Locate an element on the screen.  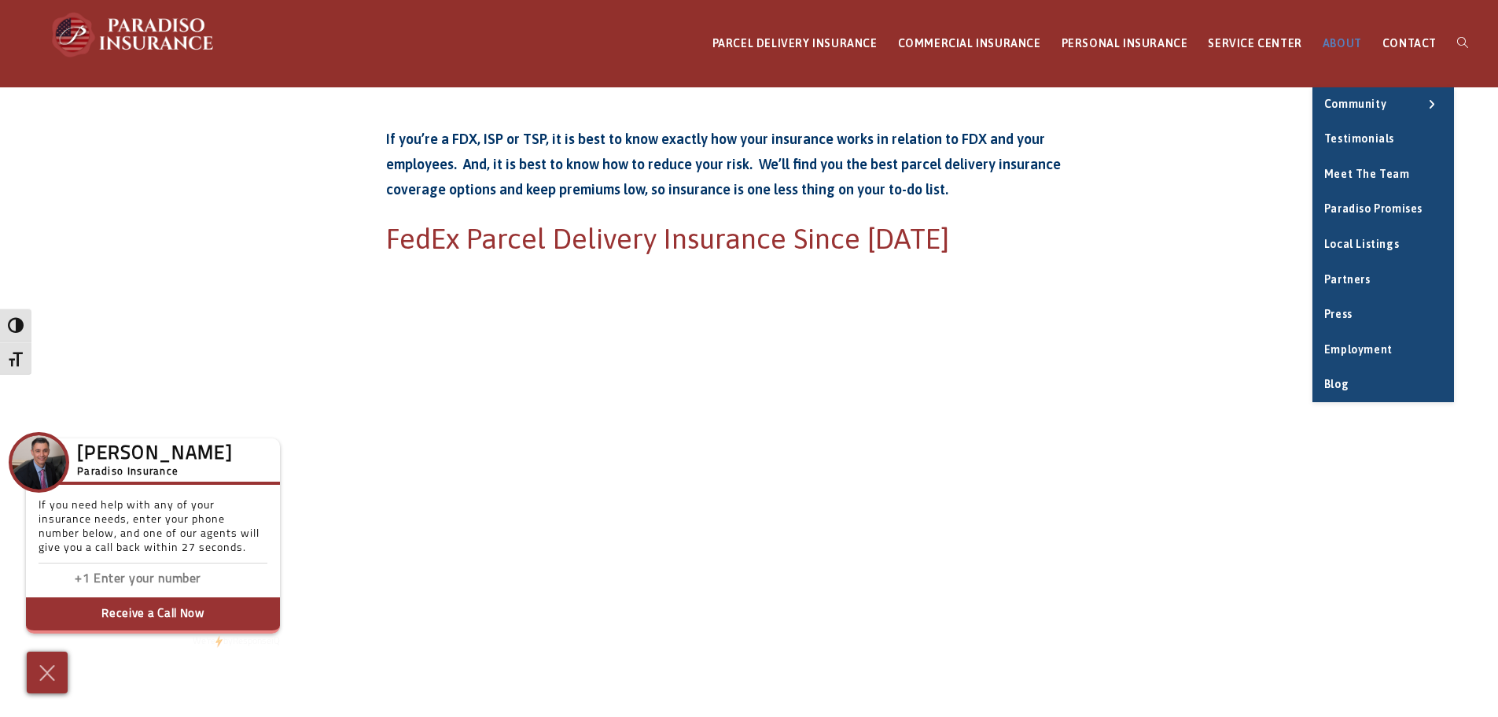
span: Blog is located at coordinates (1336, 384).